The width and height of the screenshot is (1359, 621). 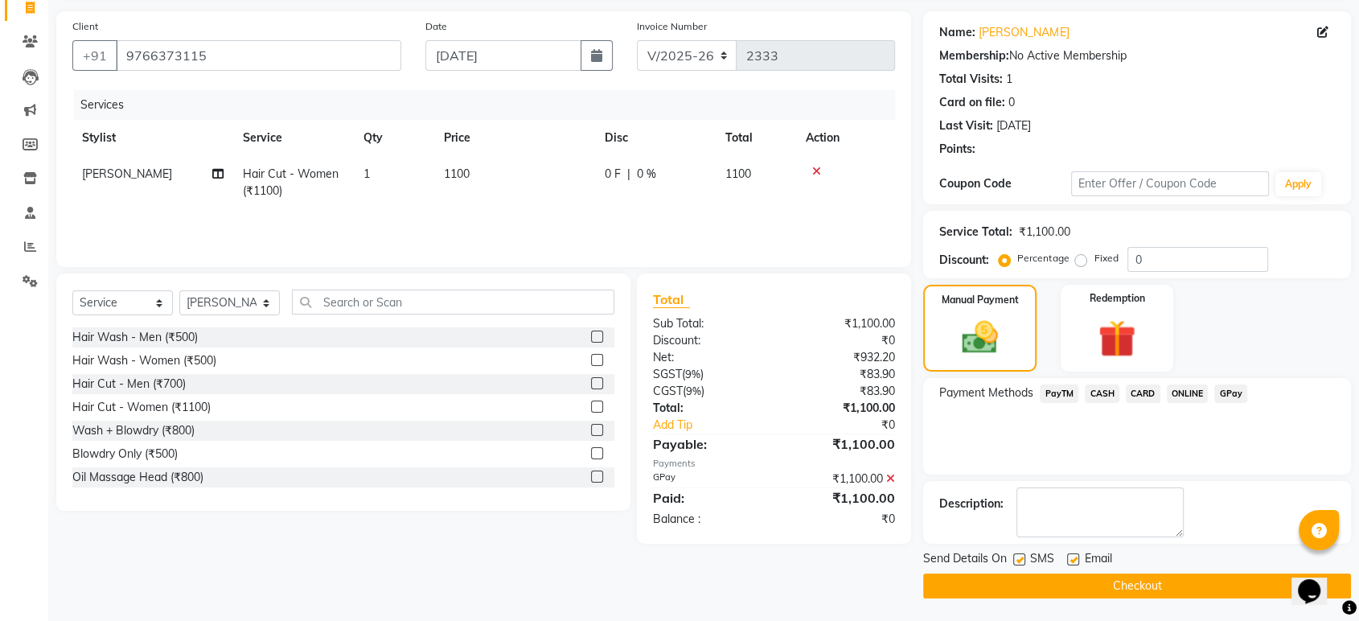 I want to click on div: Description:, so click(x=971, y=503).